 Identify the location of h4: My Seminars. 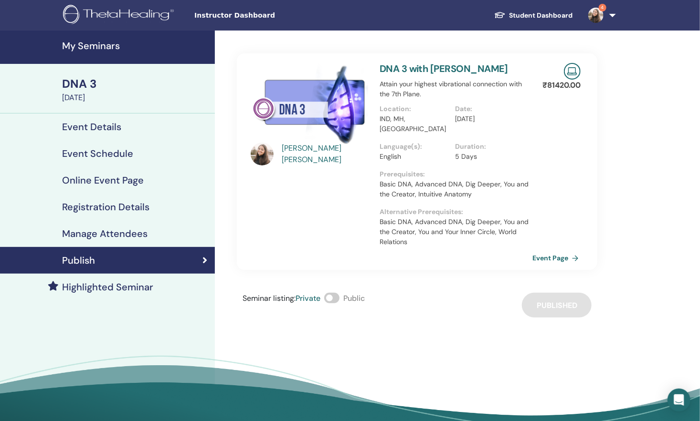
(136, 46).